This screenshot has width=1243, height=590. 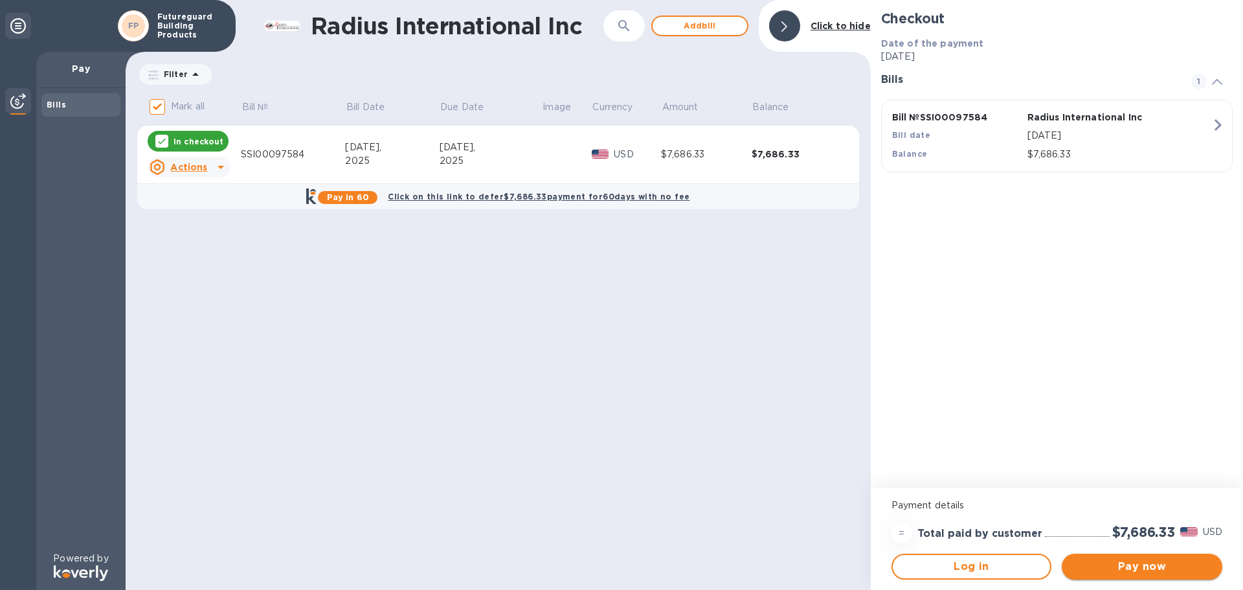 I want to click on p: $7,686.33, so click(x=1119, y=154).